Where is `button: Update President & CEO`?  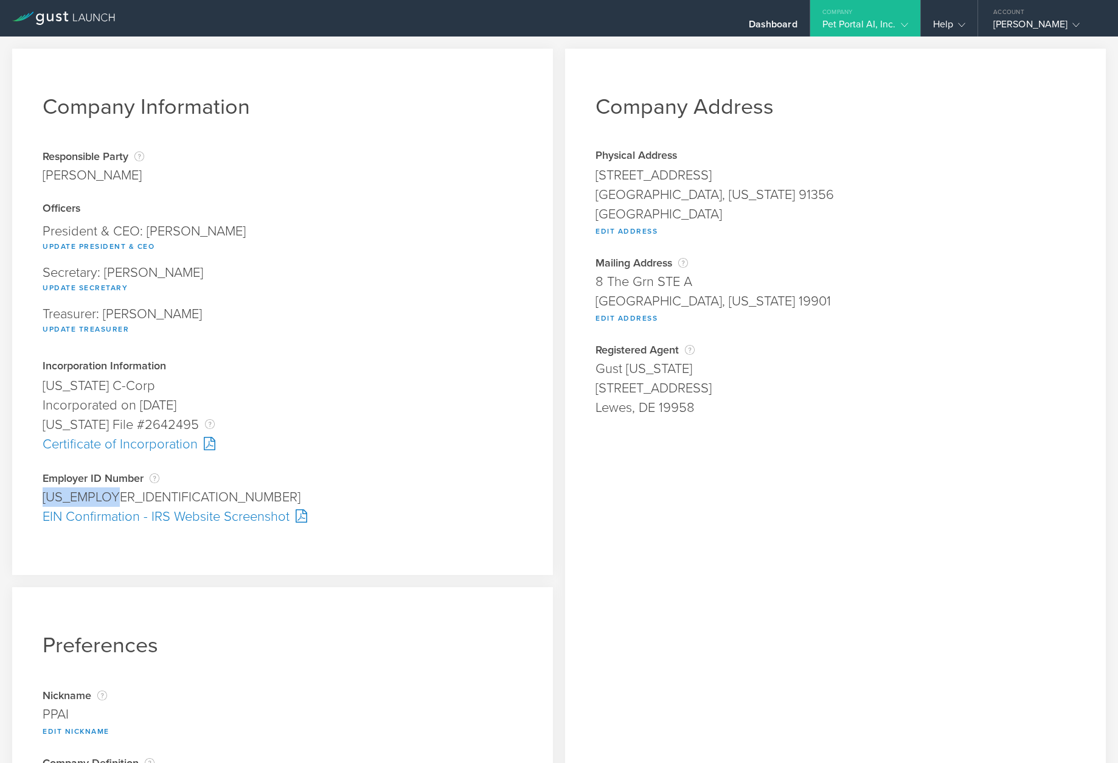 button: Update President & CEO is located at coordinates (99, 246).